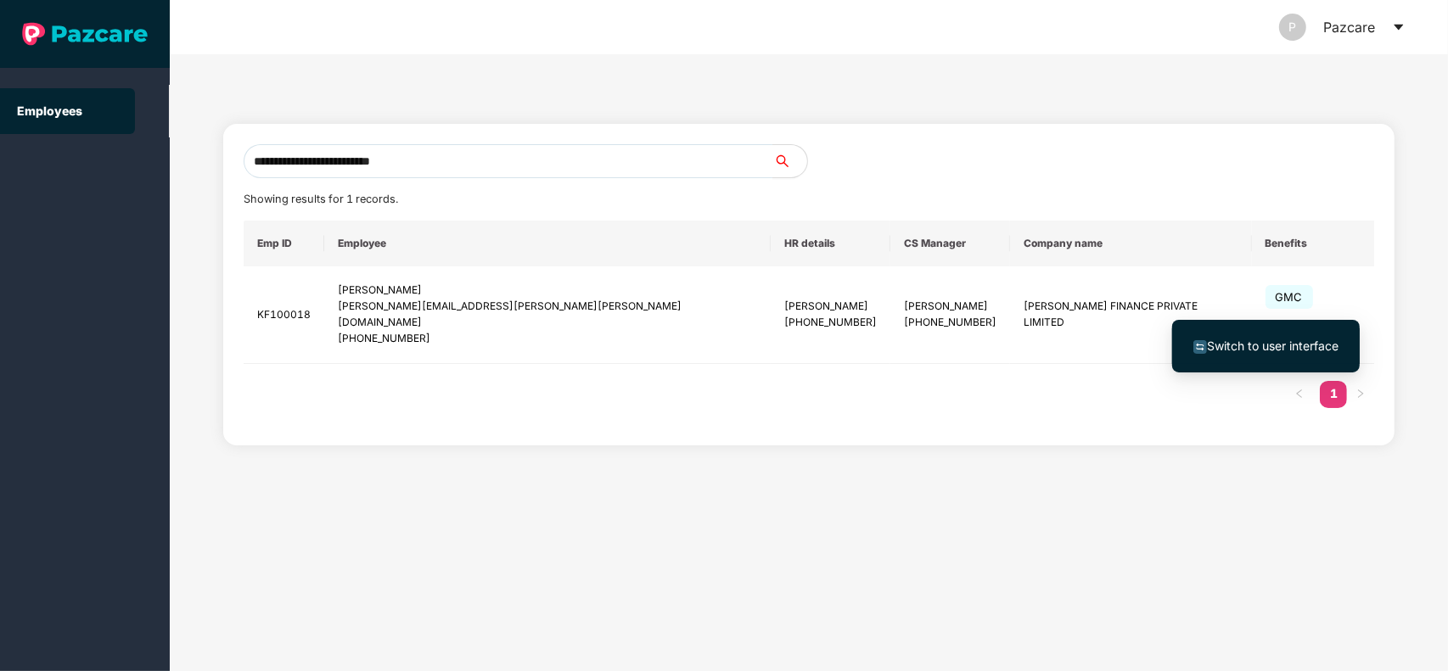 This screenshot has width=1448, height=671. Describe the element at coordinates (830, 244) in the screenshot. I see `th: HR details` at that location.